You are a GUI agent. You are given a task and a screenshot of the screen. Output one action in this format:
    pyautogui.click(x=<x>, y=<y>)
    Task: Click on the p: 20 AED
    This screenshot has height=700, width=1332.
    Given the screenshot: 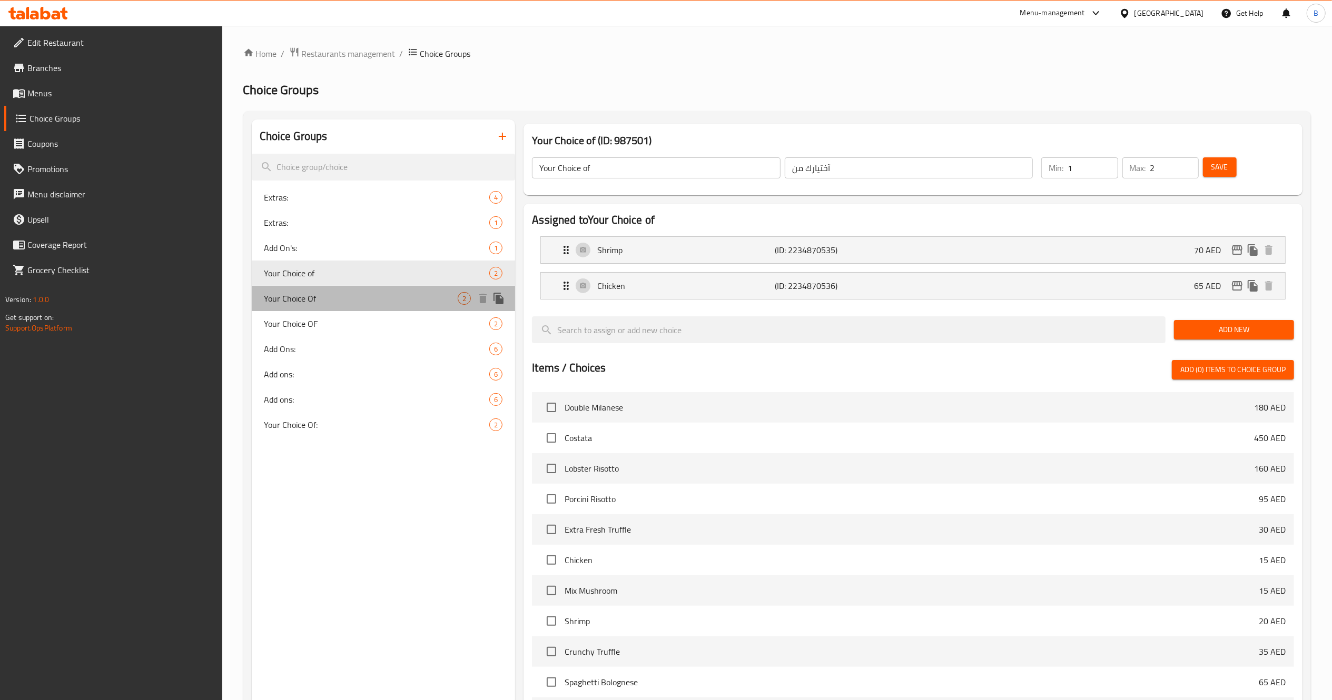 What is the action you would take?
    pyautogui.click(x=1272, y=621)
    